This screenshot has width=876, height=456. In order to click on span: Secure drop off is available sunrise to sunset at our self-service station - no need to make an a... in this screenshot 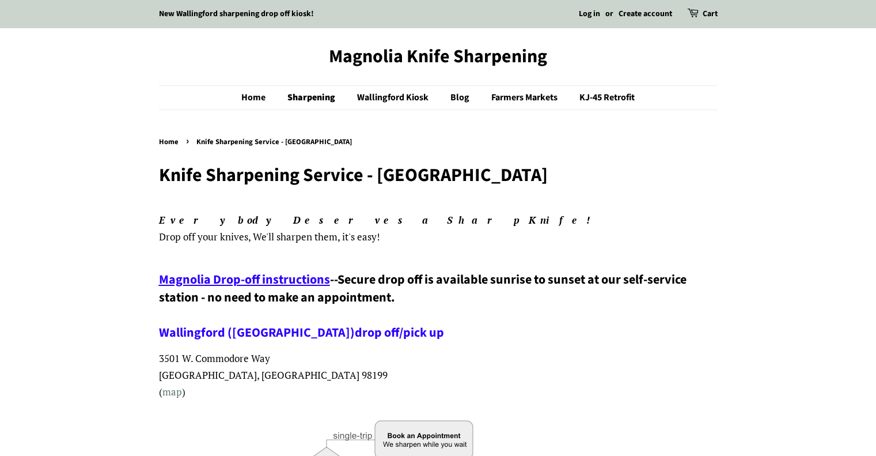, I will do `click(423, 306)`.